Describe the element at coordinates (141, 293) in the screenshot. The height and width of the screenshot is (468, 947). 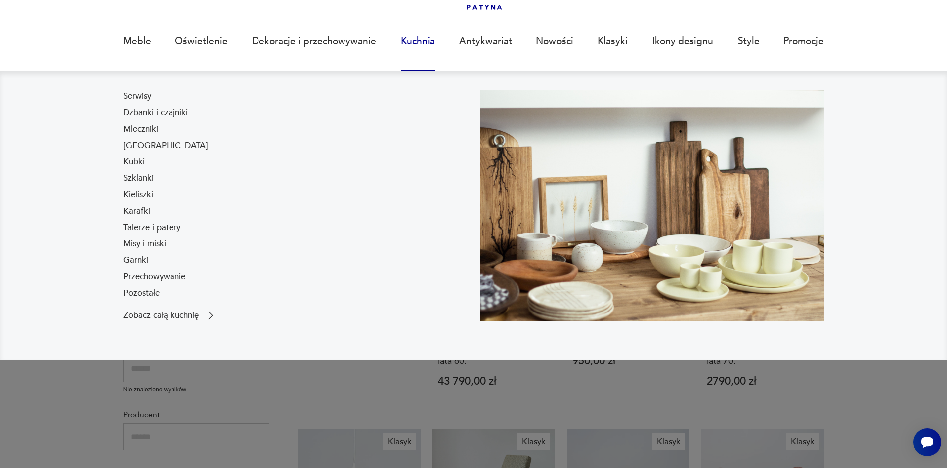
I see `a: Pozostałe` at that location.